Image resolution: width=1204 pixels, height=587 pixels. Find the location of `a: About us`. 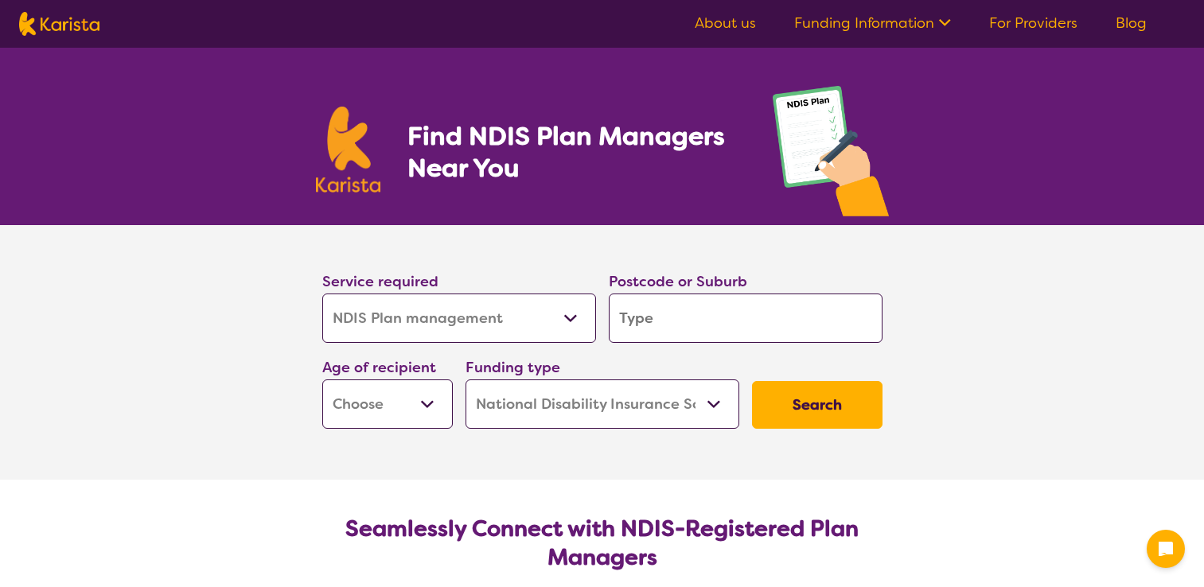

a: About us is located at coordinates (725, 23).